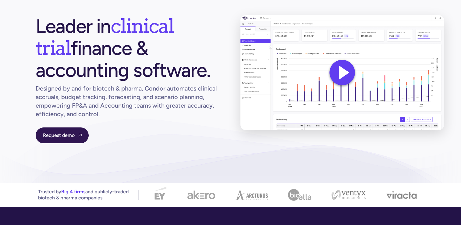  What do you see at coordinates (73, 191) in the screenshot?
I see `span: Big 4 firms` at bounding box center [73, 191].